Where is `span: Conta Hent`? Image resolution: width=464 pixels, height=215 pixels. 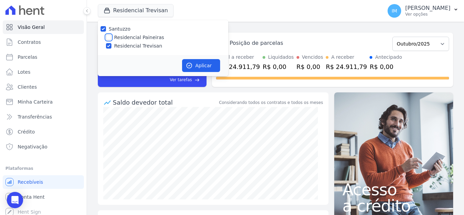 span: Conta Hent is located at coordinates (31, 197).